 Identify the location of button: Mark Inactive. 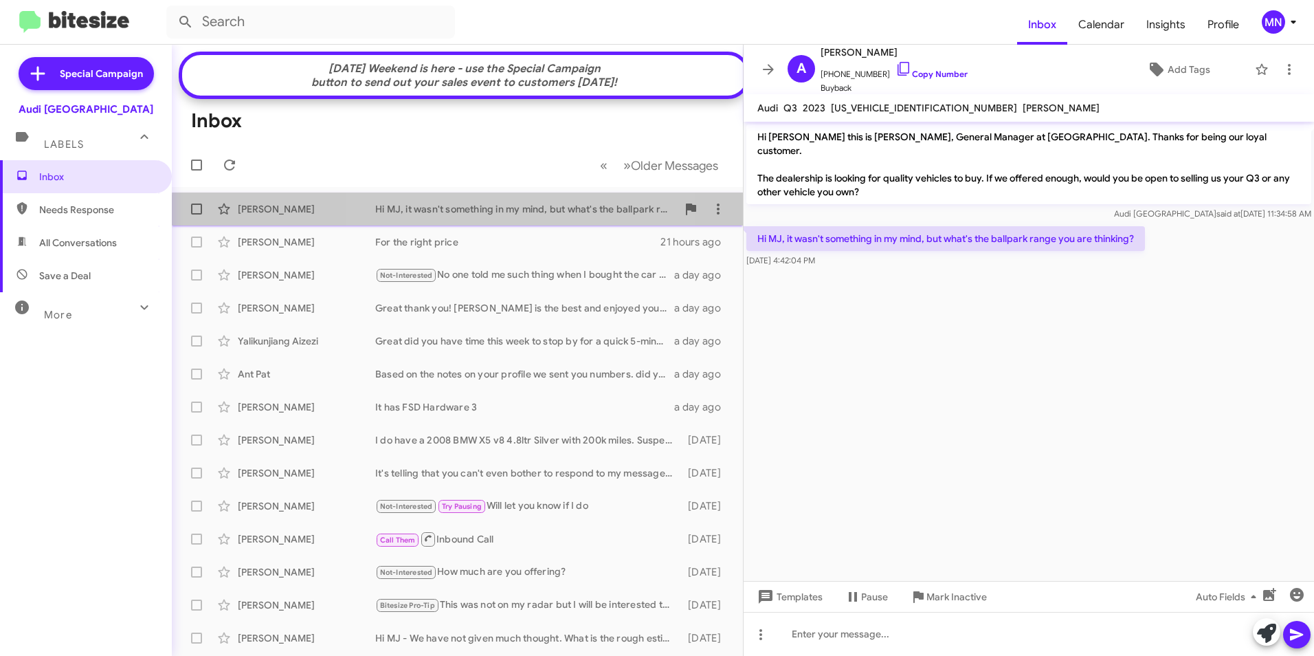
(948, 597).